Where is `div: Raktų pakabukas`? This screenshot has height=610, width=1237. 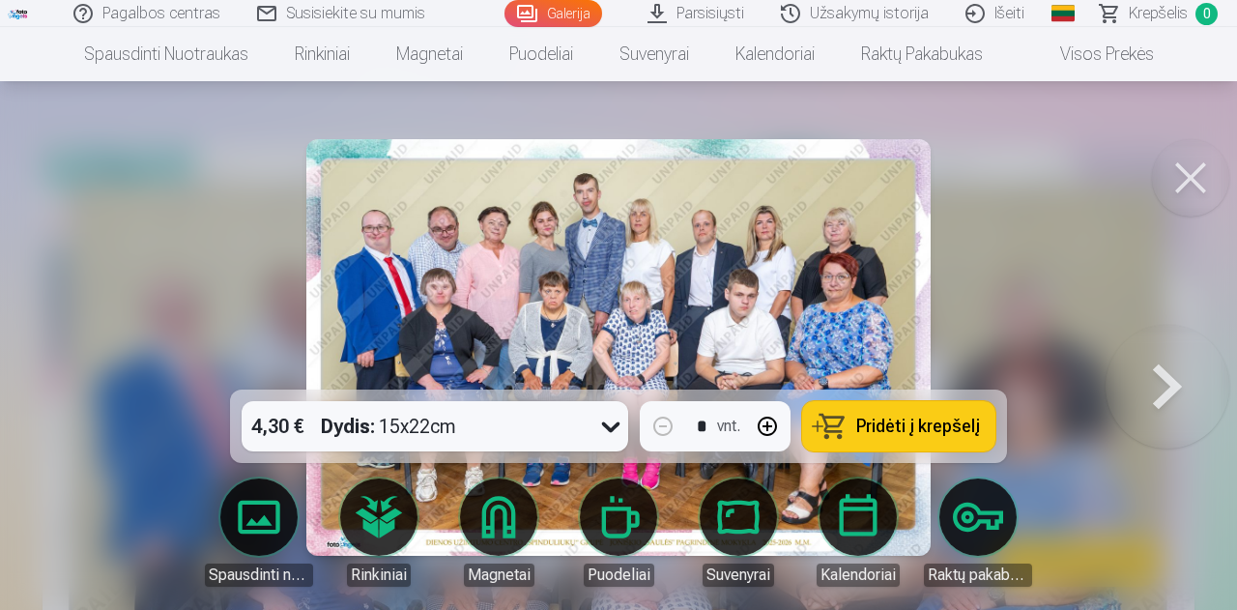
div: Raktų pakabukas is located at coordinates (978, 575).